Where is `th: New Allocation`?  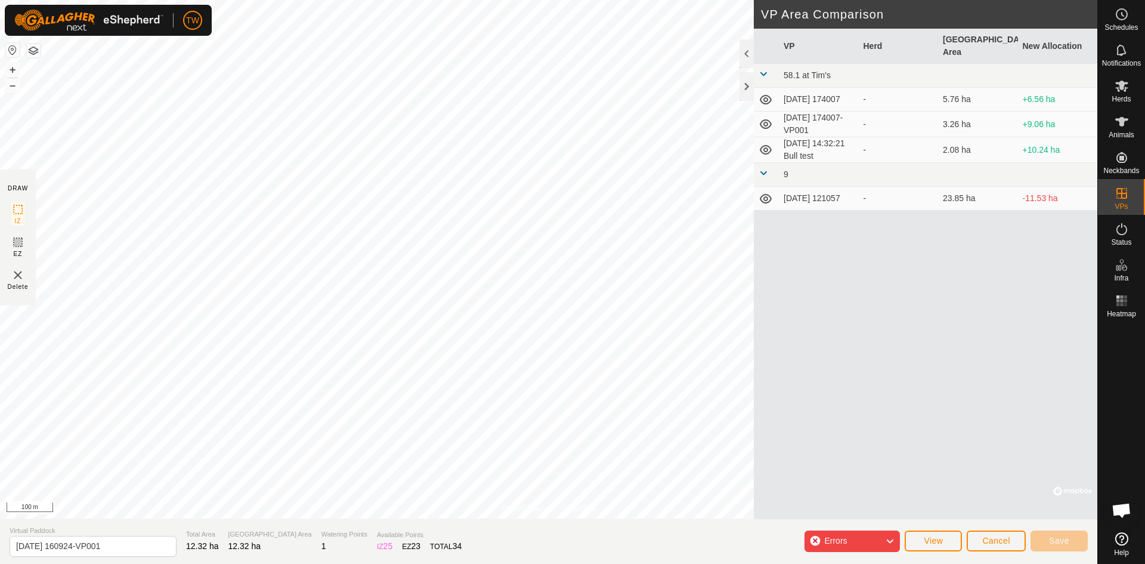
th: New Allocation is located at coordinates (1058, 46).